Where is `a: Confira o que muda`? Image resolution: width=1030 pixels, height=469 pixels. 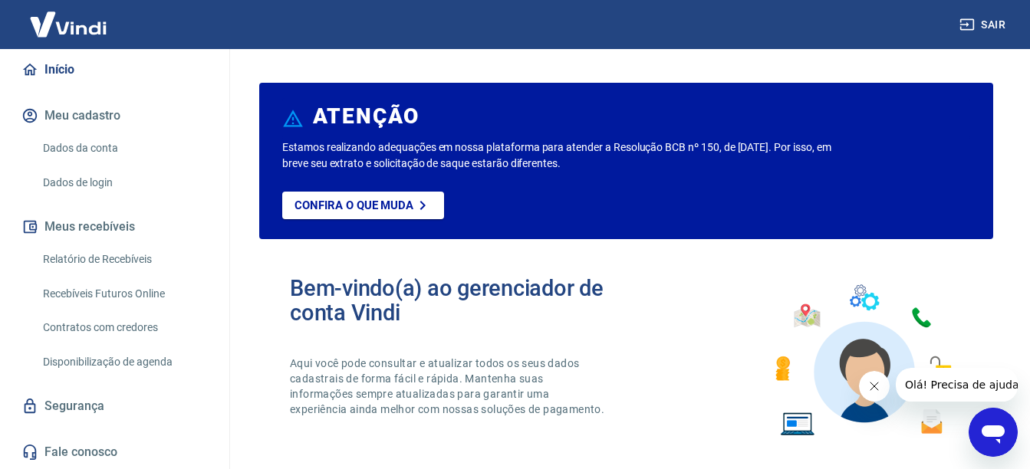
a: Confira o que muda is located at coordinates (363, 206).